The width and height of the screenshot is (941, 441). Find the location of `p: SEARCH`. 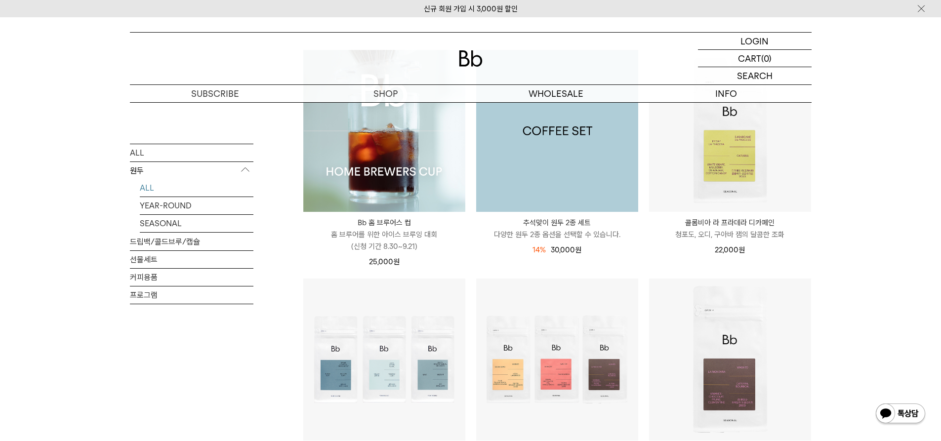

p: SEARCH is located at coordinates (755, 76).